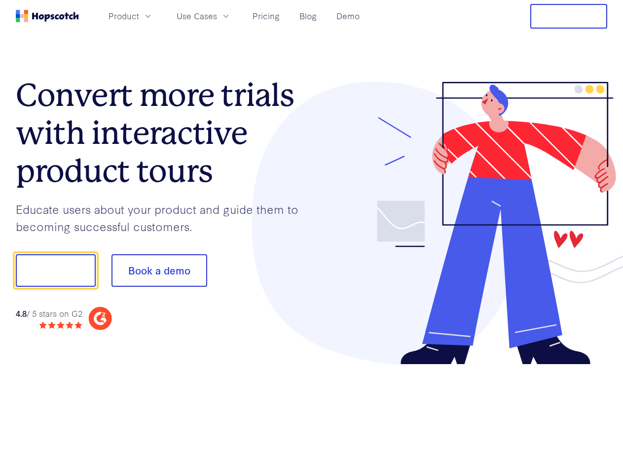 The width and height of the screenshot is (623, 473). I want to click on span: Product, so click(124, 16).